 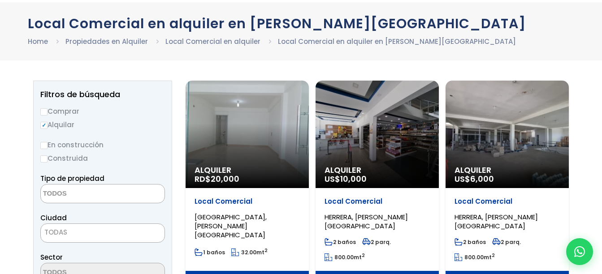 What do you see at coordinates (44, 112) in the screenshot?
I see `input: Comprar` at bounding box center [44, 112].